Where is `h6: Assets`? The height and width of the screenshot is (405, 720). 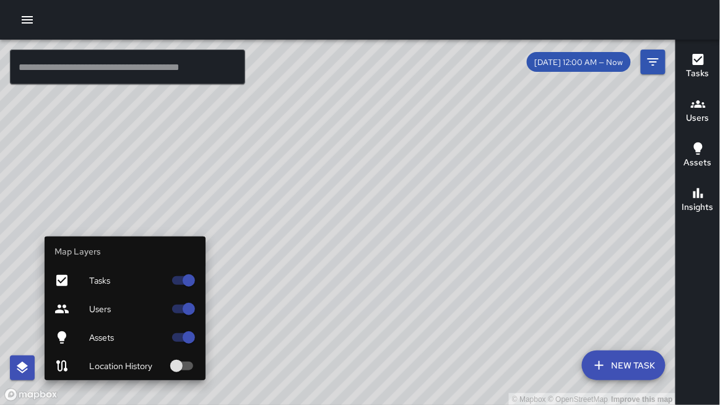
h6: Assets is located at coordinates (697, 163).